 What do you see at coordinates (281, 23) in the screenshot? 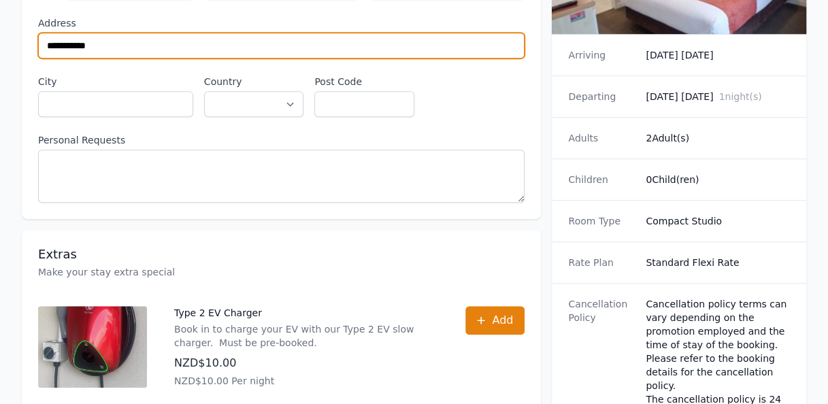
I see `label: Address` at bounding box center [281, 23].